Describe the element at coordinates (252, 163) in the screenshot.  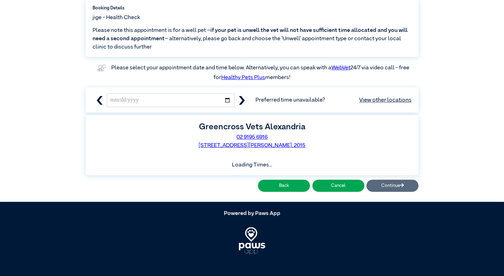
I see `div: Loading Times...` at that location.